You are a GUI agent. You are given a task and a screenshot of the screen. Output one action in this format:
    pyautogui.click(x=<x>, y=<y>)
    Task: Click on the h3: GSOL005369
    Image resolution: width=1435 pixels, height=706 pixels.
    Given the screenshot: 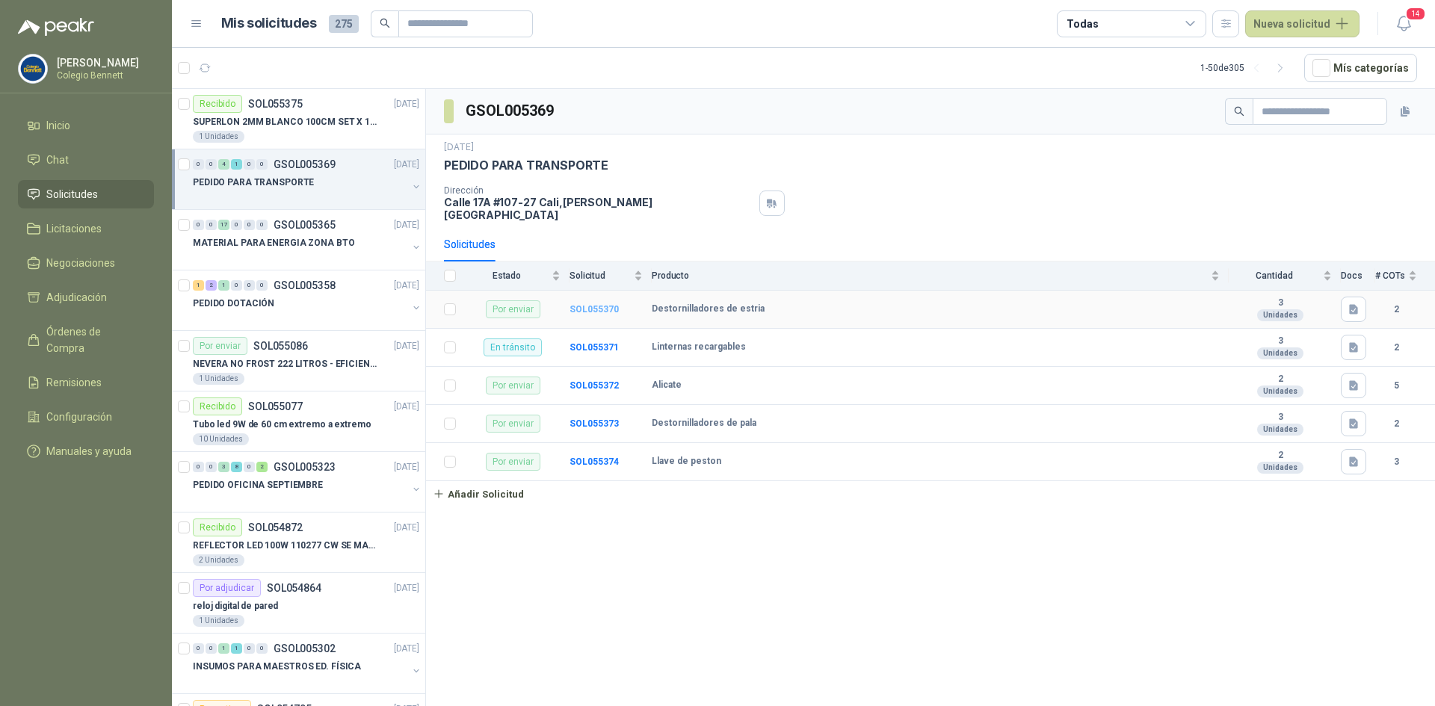 What is the action you would take?
    pyautogui.click(x=510, y=111)
    